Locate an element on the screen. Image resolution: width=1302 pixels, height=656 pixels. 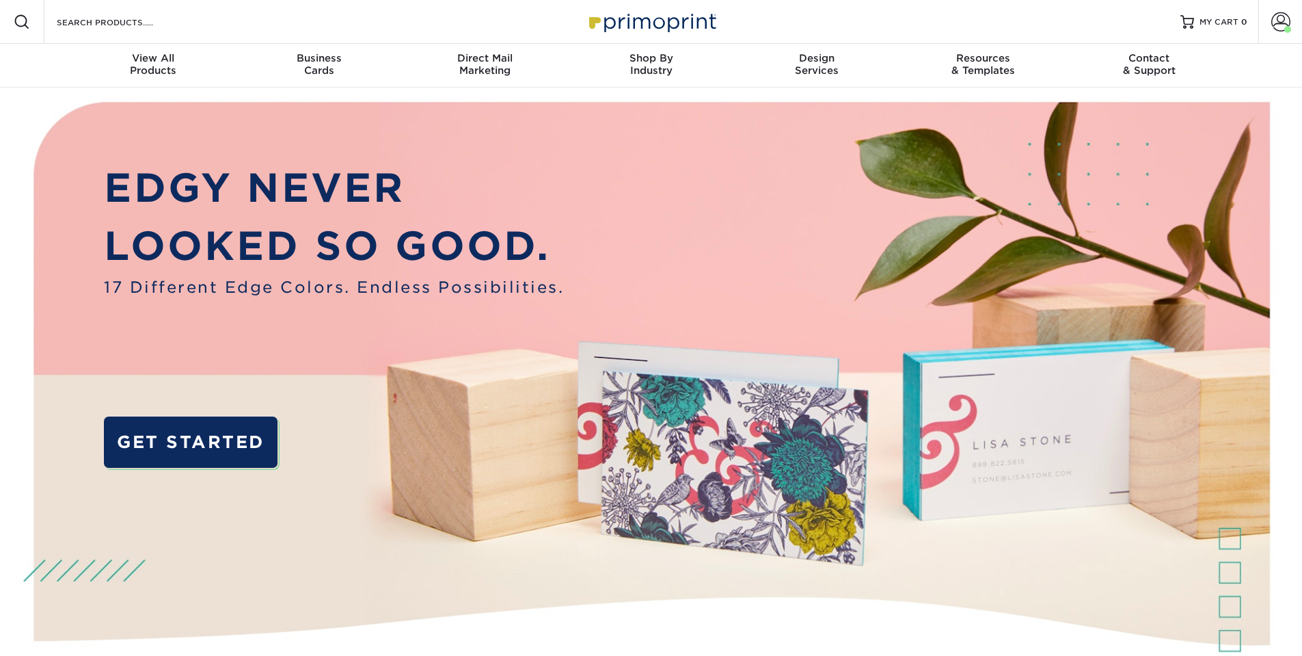
a: Direct MailMarketing is located at coordinates (485, 66).